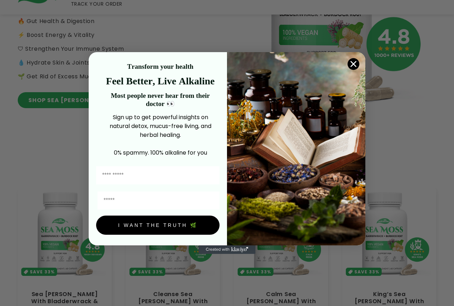 This screenshot has height=306, width=454. Describe the element at coordinates (160, 100) in the screenshot. I see `strong: Most people never hear from their doctor 👀` at that location.